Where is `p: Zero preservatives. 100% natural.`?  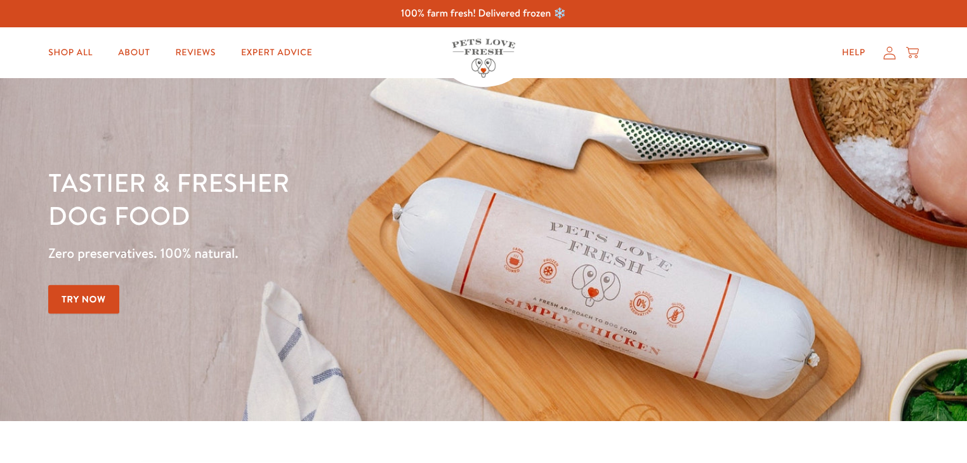 p: Zero preservatives. 100% natural. is located at coordinates (338, 253).